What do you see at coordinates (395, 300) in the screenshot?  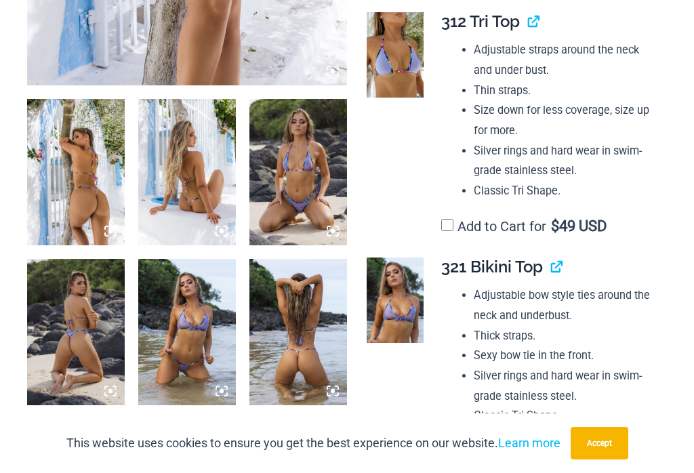 I see `a: Havana Club Purple Multi 321 Top` at bounding box center [395, 300].